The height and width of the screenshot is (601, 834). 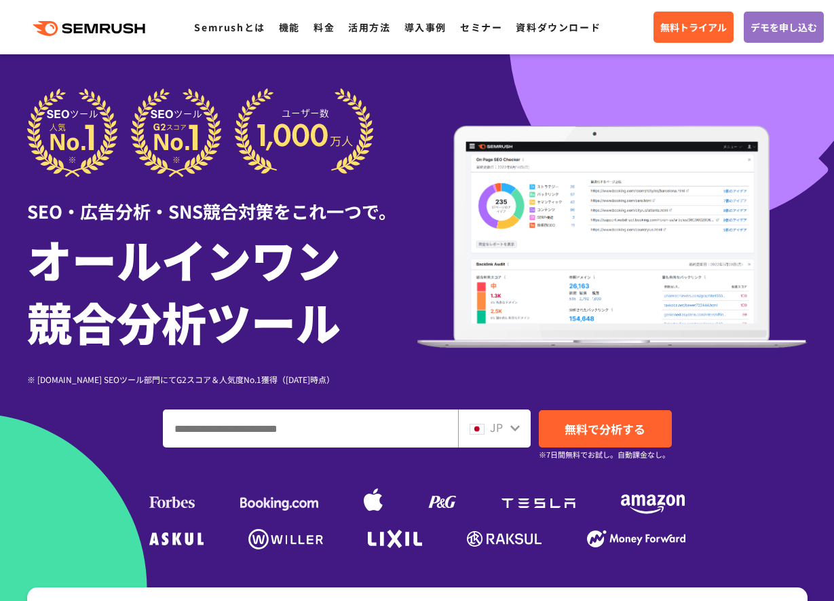 I want to click on span: 無料トライアル, so click(x=694, y=27).